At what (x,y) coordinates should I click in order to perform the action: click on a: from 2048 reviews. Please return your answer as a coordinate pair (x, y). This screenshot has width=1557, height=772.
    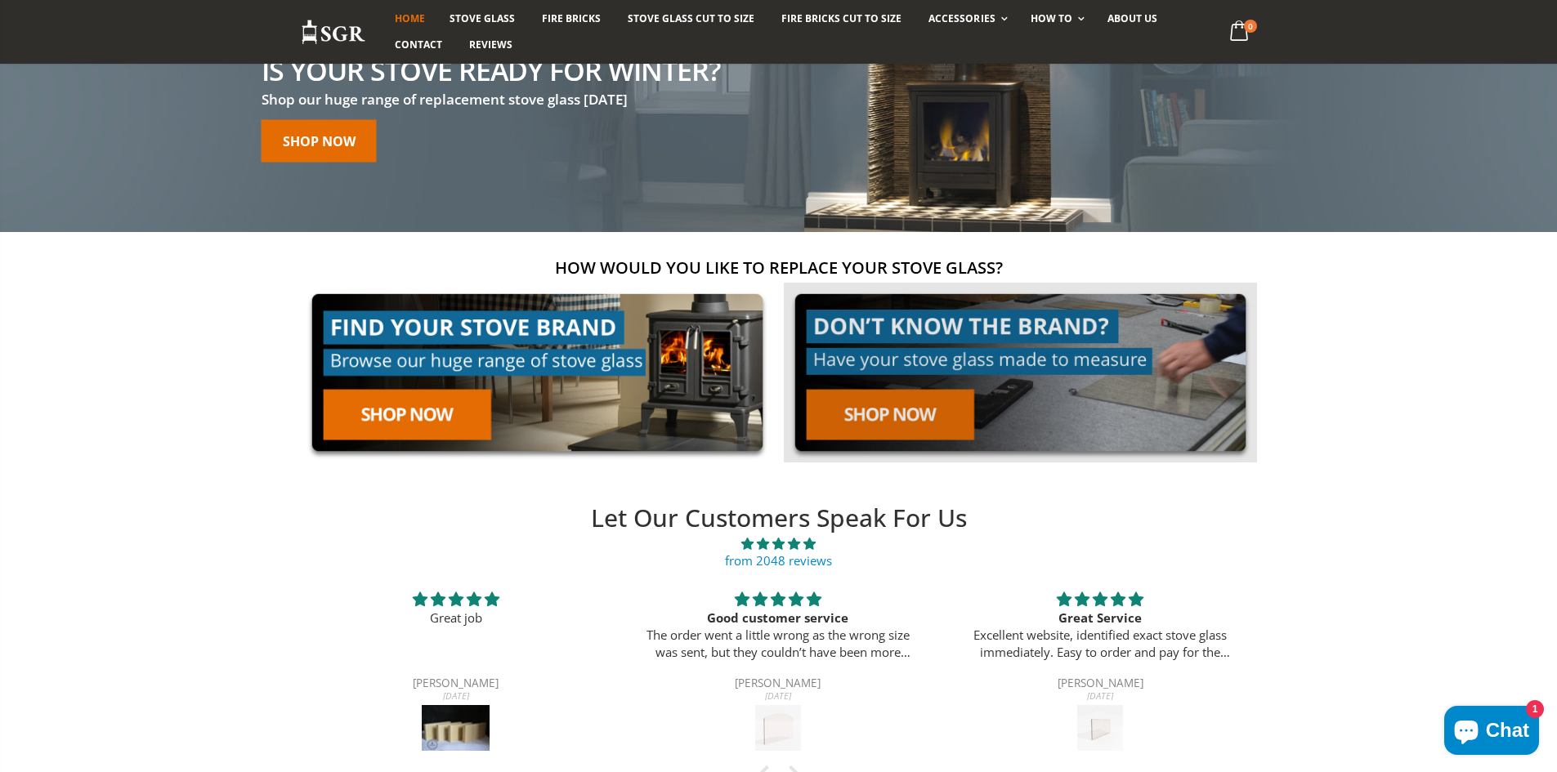
    Looking at the image, I should click on (778, 561).